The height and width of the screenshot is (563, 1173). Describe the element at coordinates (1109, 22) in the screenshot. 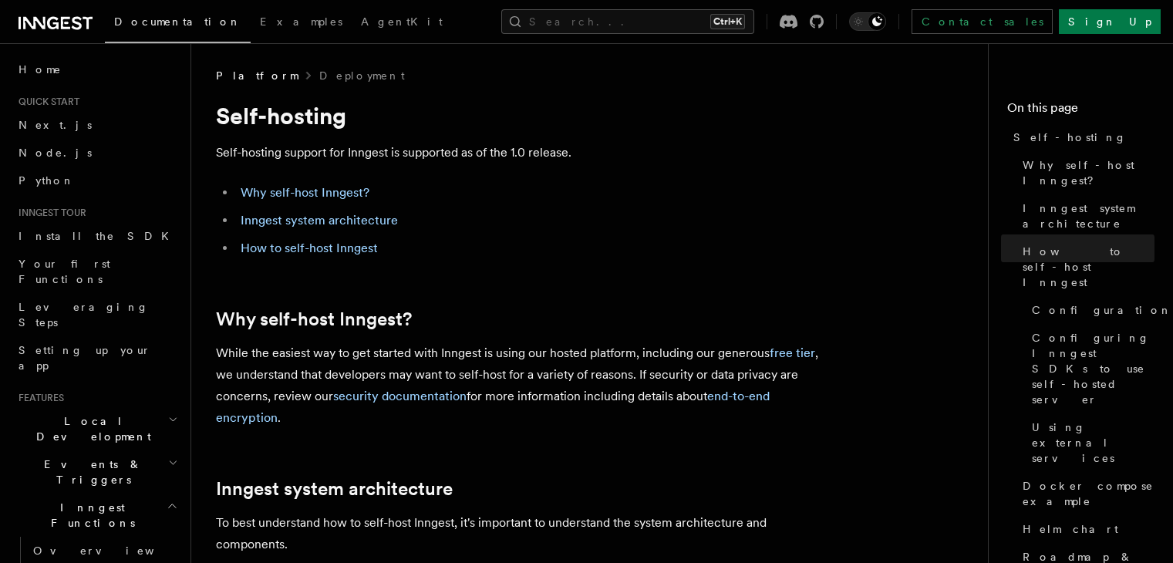

I see `a: Sign Up` at that location.